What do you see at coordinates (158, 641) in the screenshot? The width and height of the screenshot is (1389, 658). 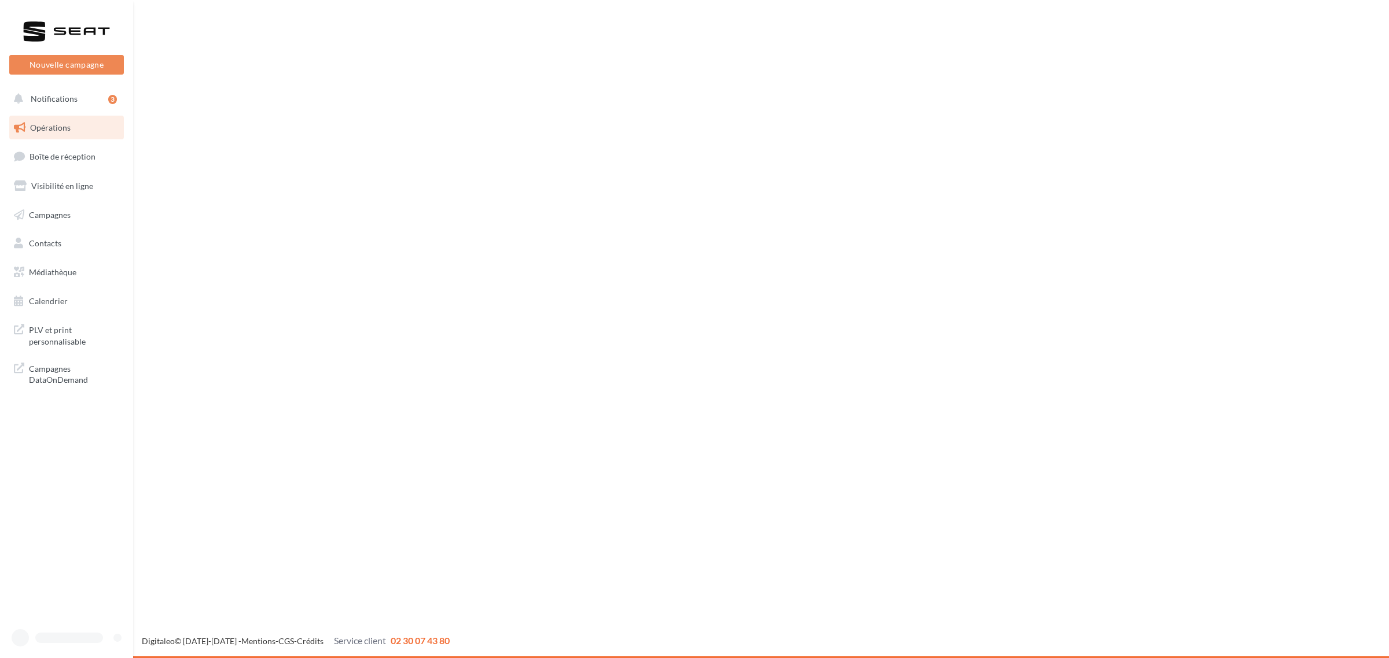 I see `a: Digitaleo` at bounding box center [158, 641].